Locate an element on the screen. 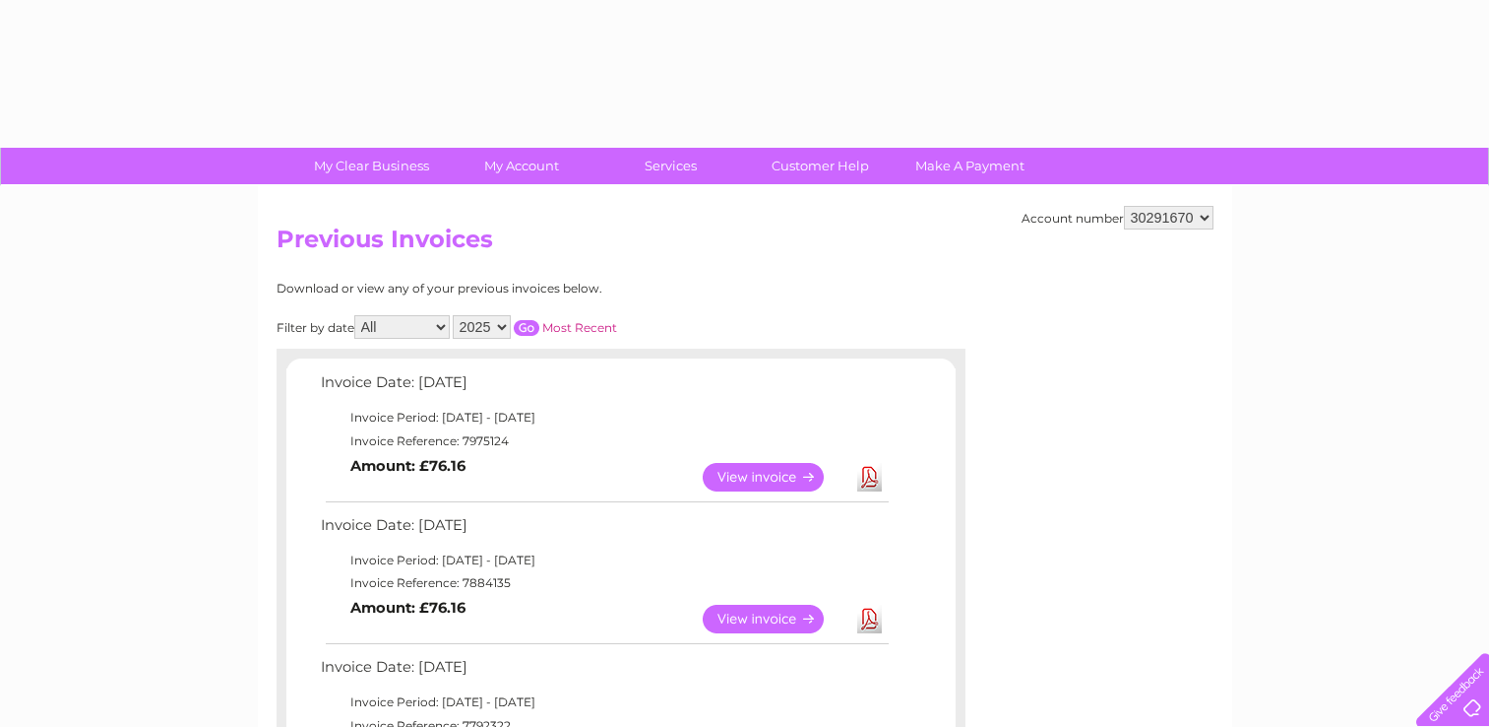 This screenshot has width=1489, height=727. div: Account number is located at coordinates (1117, 218).